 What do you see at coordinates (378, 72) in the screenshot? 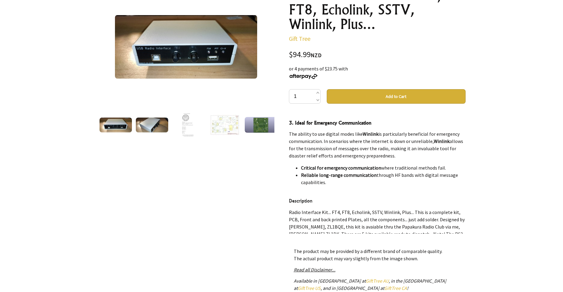
I see `div: or 4 payments of $23.75 with` at bounding box center [378, 72].